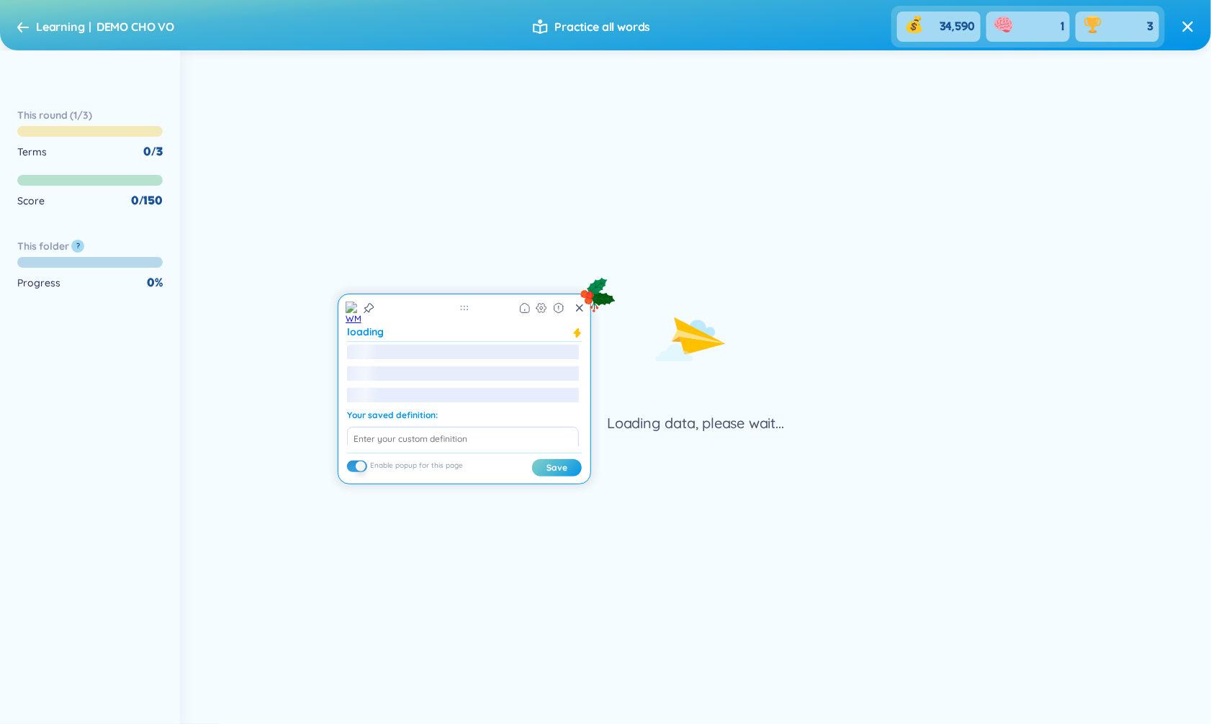 The image size is (1211, 724). I want to click on h6: This folder, so click(42, 246).